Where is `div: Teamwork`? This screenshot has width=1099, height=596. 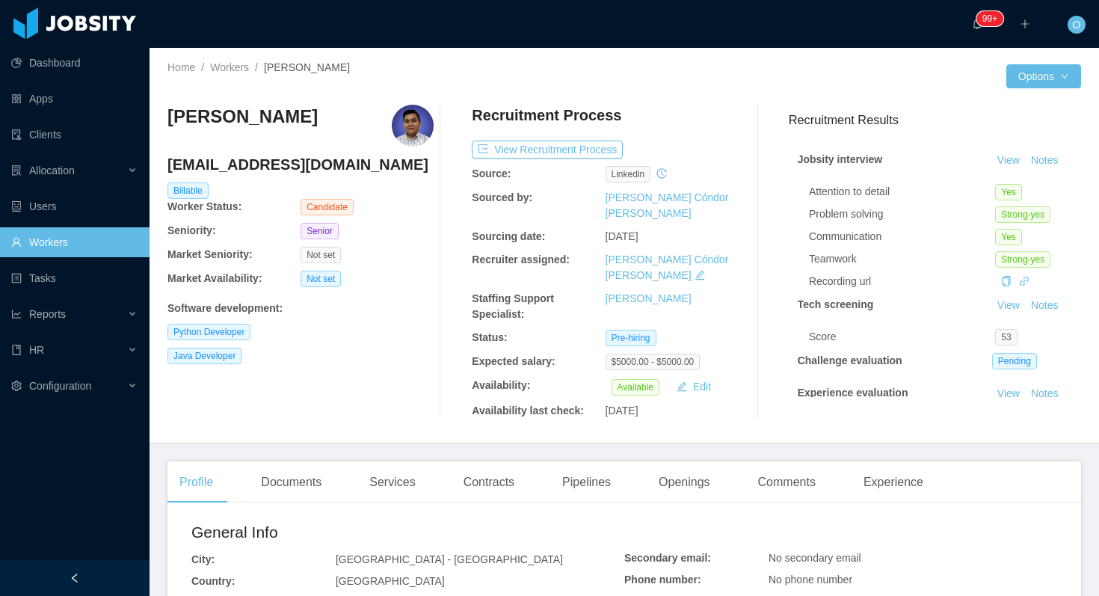 div: Teamwork is located at coordinates (902, 259).